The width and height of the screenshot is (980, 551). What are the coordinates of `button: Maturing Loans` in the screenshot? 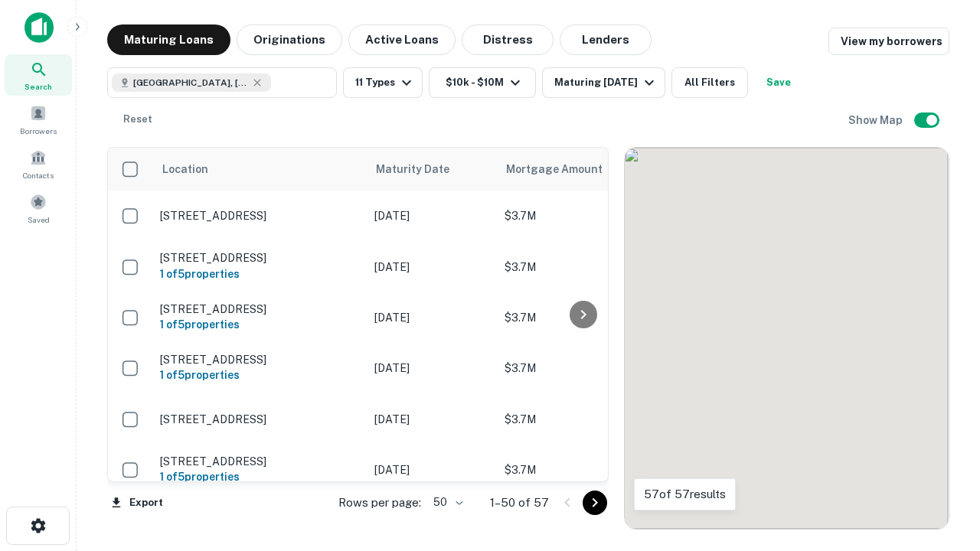 It's located at (168, 40).